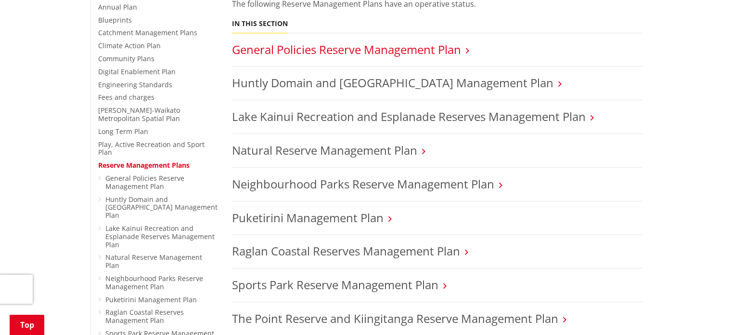 The width and height of the screenshot is (732, 335). I want to click on a: Sports Park Reserve Management Plan, so click(335, 284).